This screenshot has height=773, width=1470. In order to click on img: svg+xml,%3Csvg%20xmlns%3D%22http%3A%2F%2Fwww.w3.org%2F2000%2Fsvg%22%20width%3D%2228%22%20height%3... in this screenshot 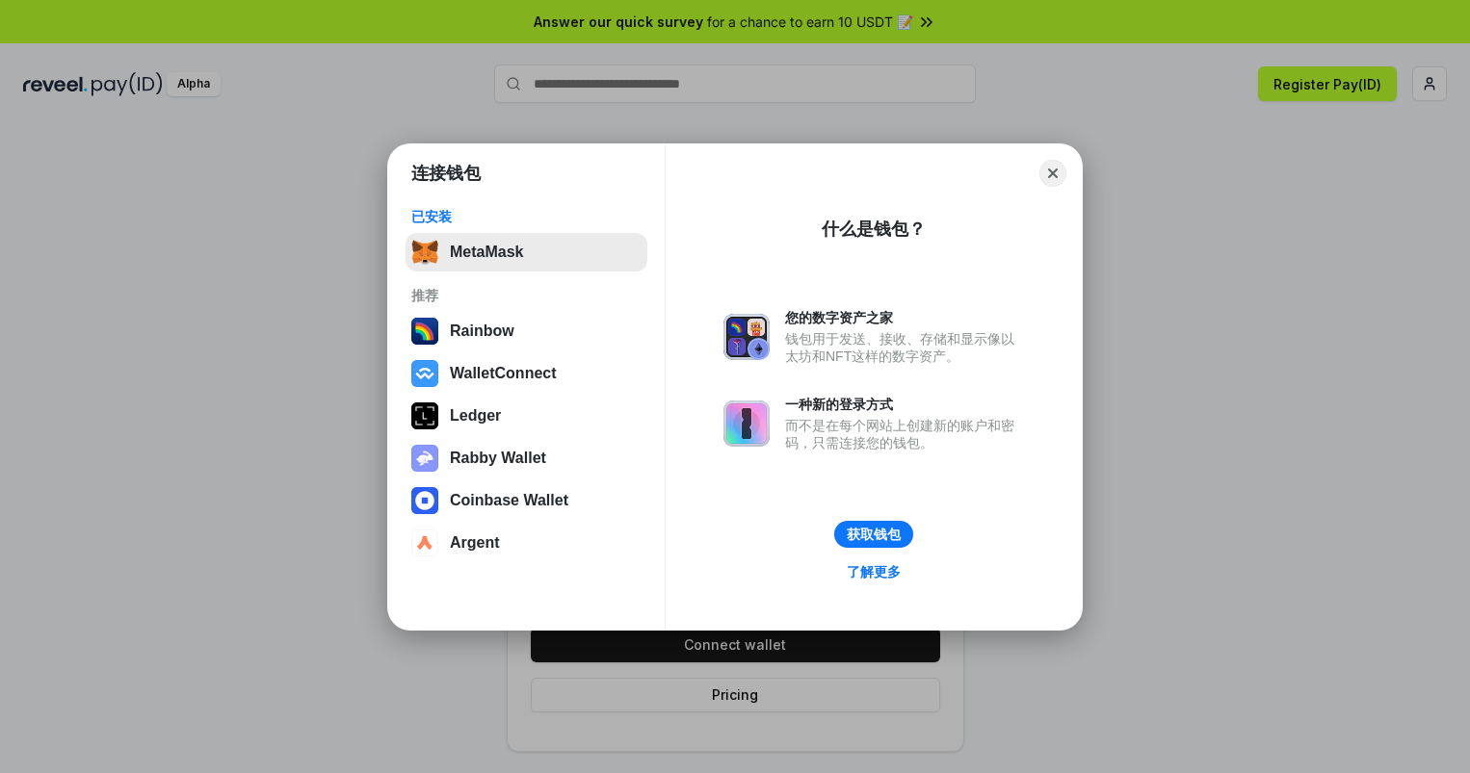, I will do `click(425, 416)`.